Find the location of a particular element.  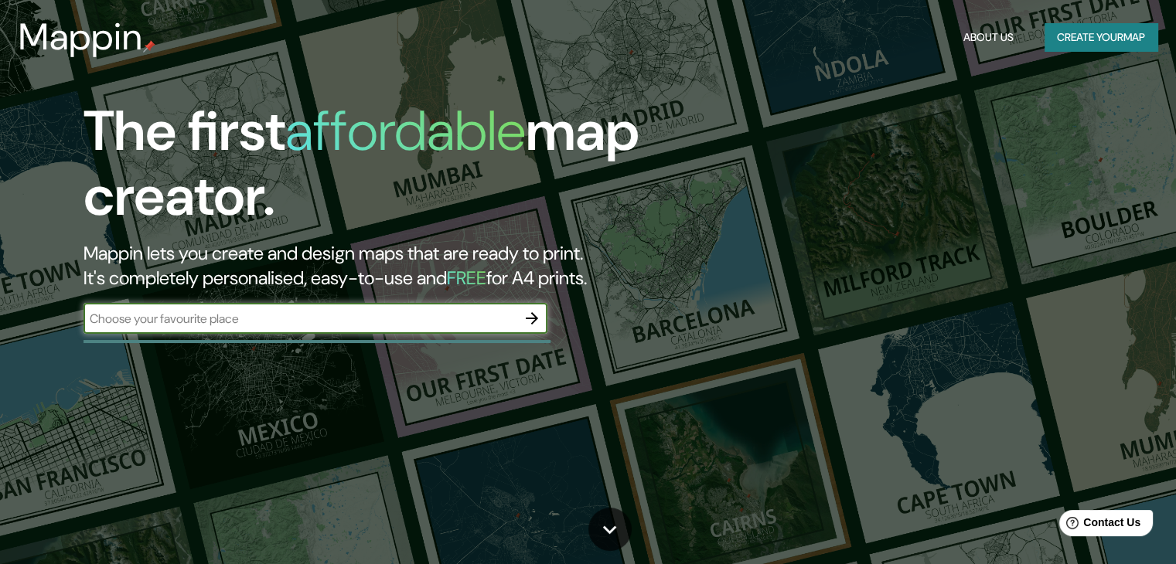

h5: FREE is located at coordinates (466, 278).